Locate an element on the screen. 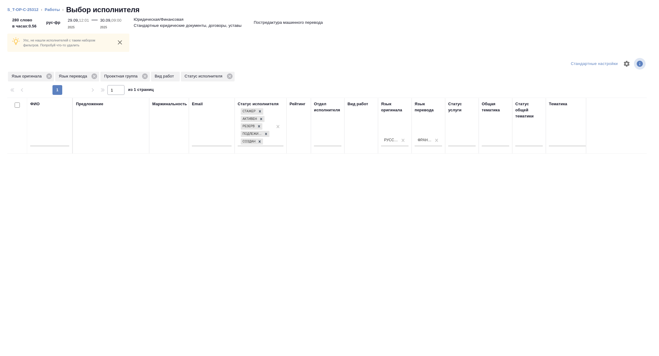  p: Постредактура машинного перевода is located at coordinates (288, 23).